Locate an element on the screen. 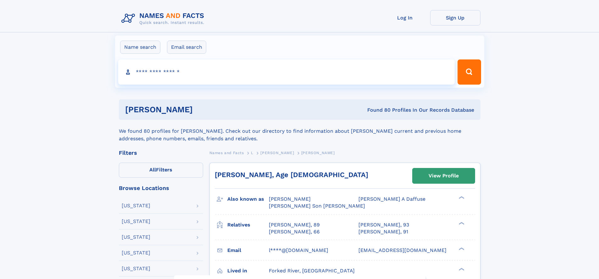  div: Browse Locations is located at coordinates (161, 188).